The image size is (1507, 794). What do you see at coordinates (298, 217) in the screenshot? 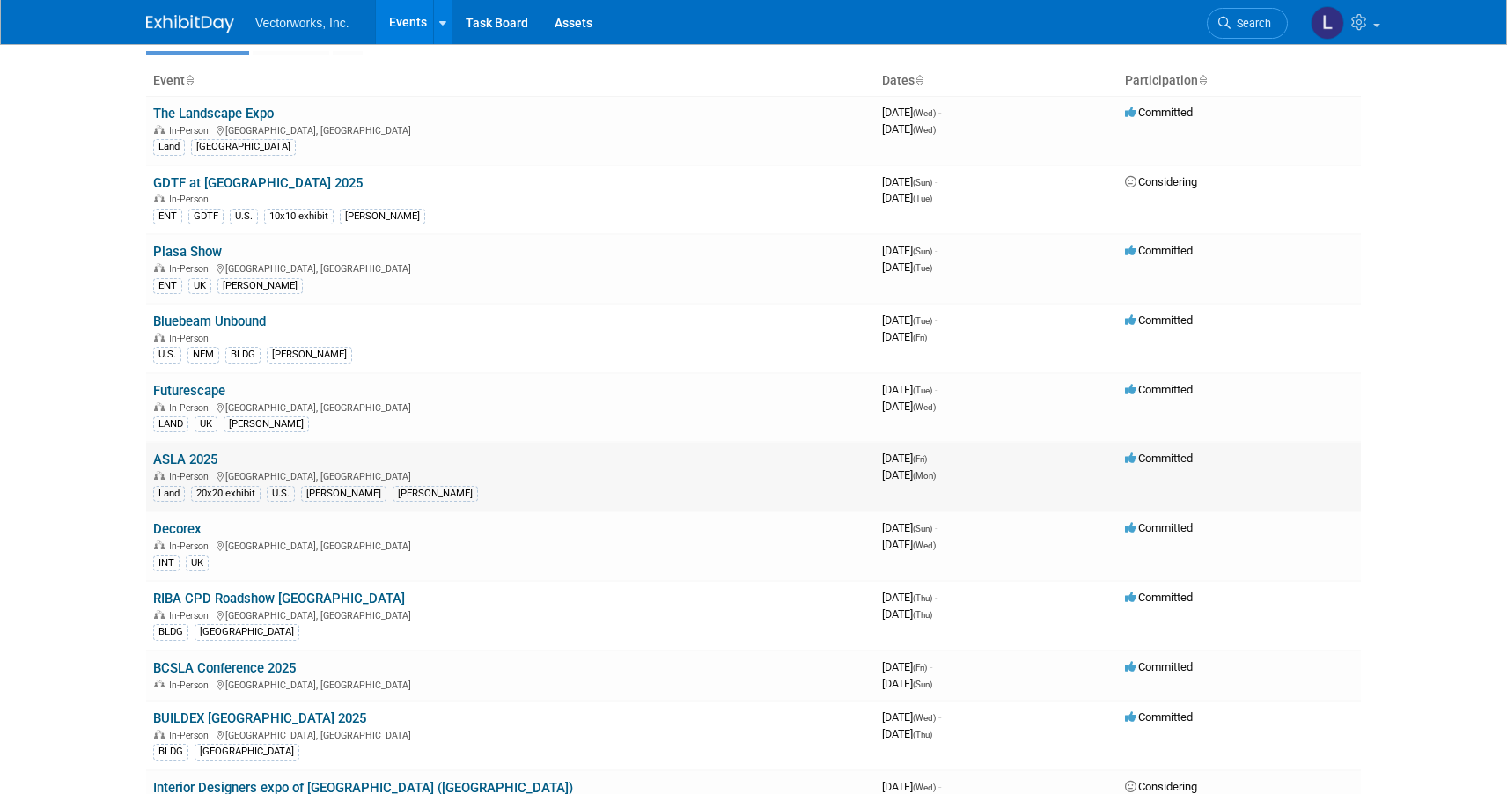
I see `div: 10x10 exhibit` at bounding box center [298, 217].